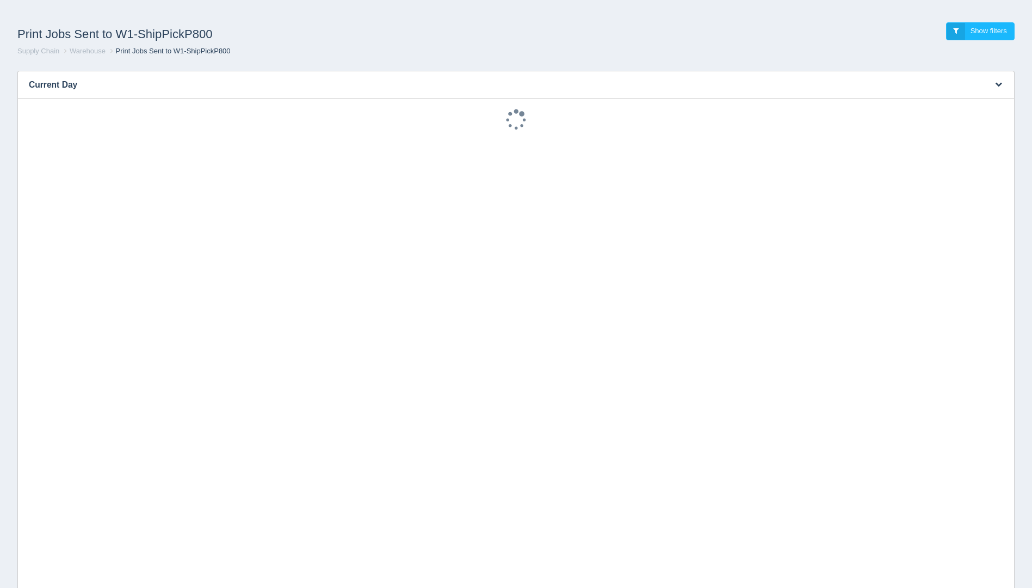 This screenshot has width=1032, height=588. I want to click on li: Print Jobs Sent to W1-ShipPickP800, so click(169, 51).